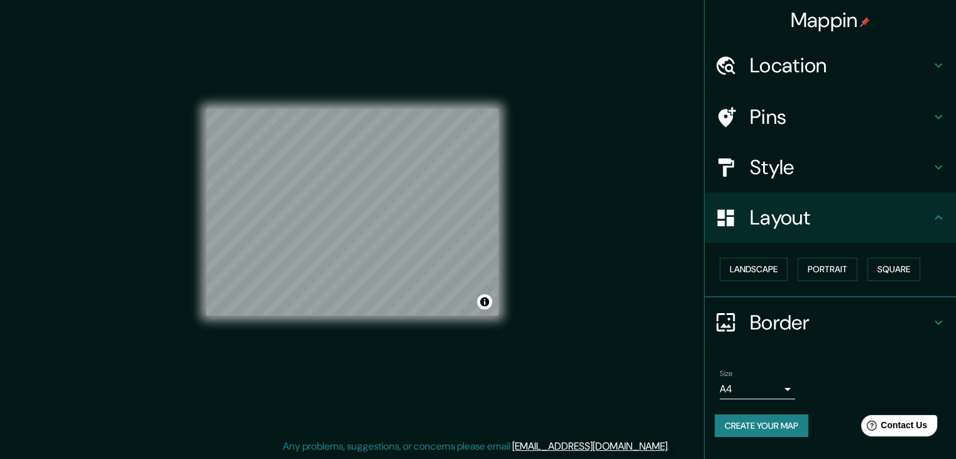 This screenshot has width=956, height=459. Describe the element at coordinates (485, 302) in the screenshot. I see `button: Toggle attribution` at that location.